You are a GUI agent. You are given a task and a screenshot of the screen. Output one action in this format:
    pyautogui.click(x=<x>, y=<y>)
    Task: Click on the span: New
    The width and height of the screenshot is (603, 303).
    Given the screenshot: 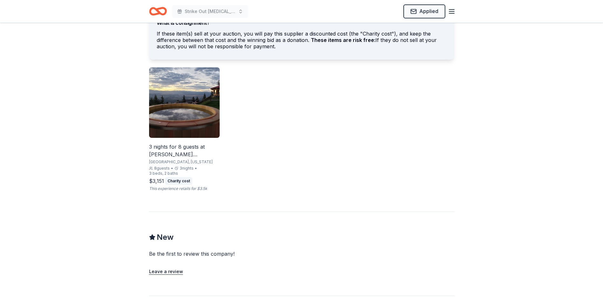 What is the action you would take?
    pyautogui.click(x=165, y=237)
    